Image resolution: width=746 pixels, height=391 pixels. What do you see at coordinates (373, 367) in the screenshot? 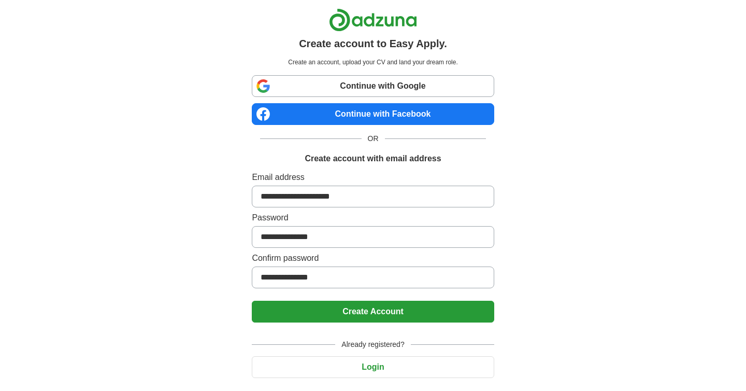
I see `button: Login` at bounding box center [373, 367].